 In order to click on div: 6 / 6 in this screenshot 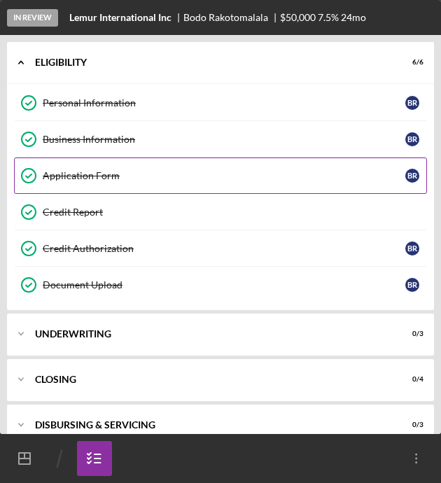, I will do `click(411, 62)`.